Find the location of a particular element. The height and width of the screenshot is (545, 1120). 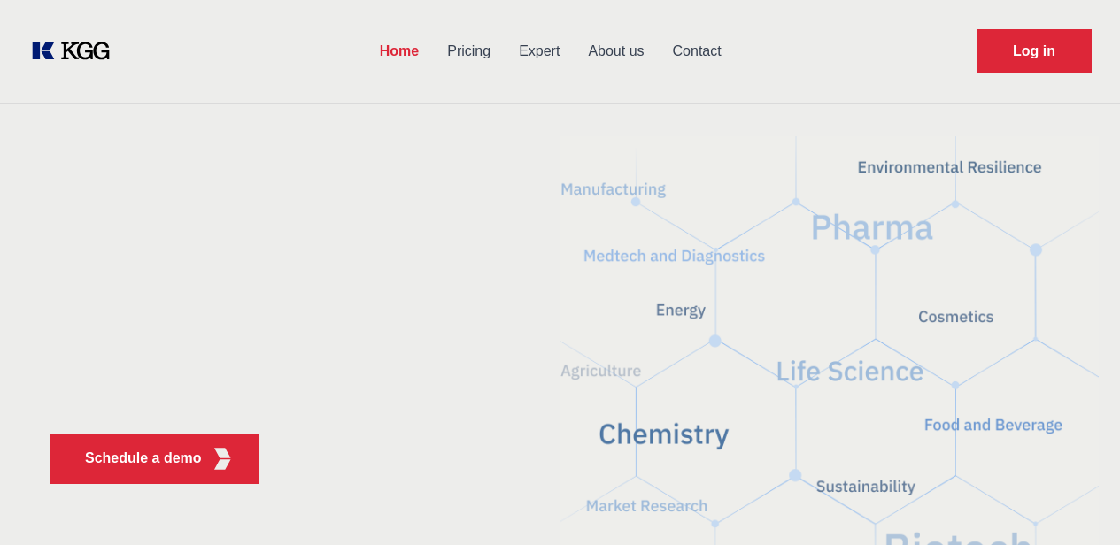

a: Expert is located at coordinates (539, 51).